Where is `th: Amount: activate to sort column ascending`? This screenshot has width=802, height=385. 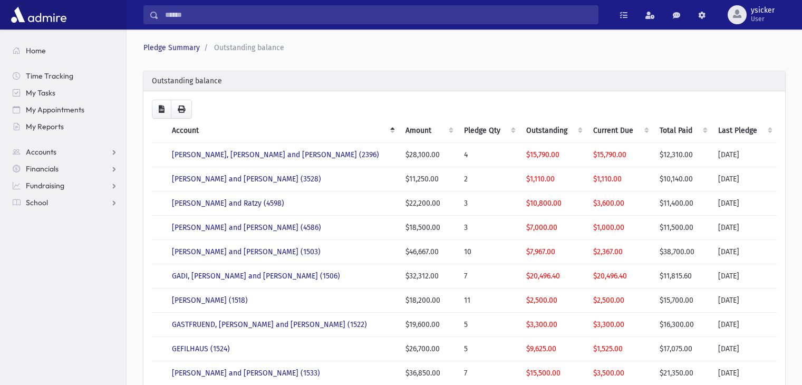
th: Amount: activate to sort column ascending is located at coordinates (428, 131).